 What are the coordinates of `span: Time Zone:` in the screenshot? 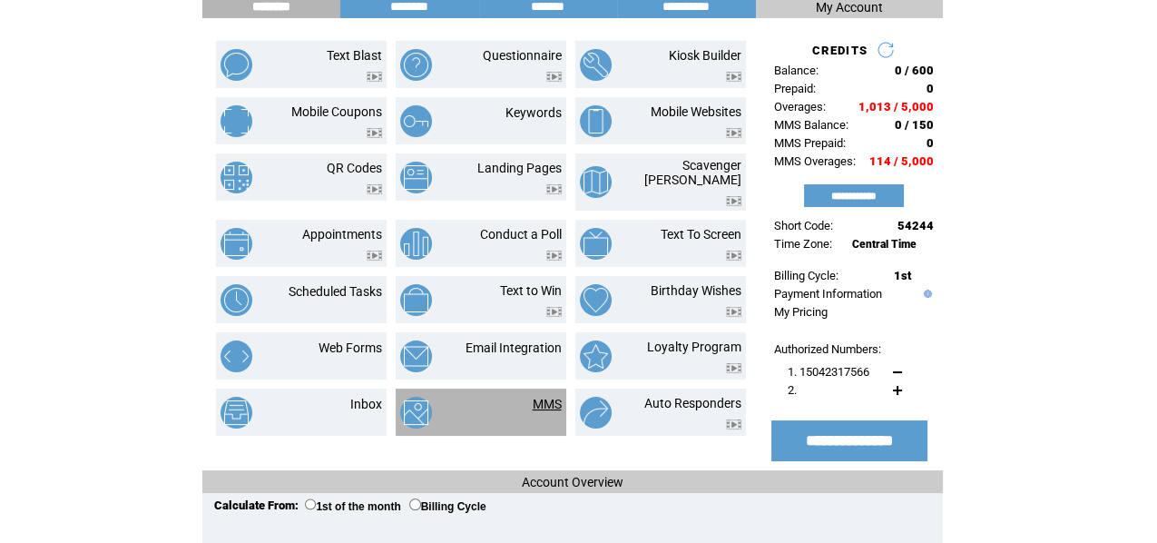 It's located at (803, 243).